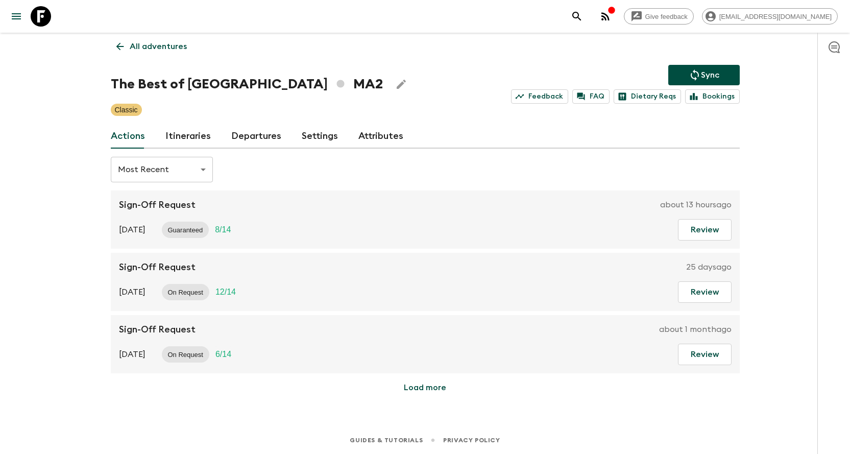 Image resolution: width=850 pixels, height=454 pixels. I want to click on button: Load more, so click(425, 388).